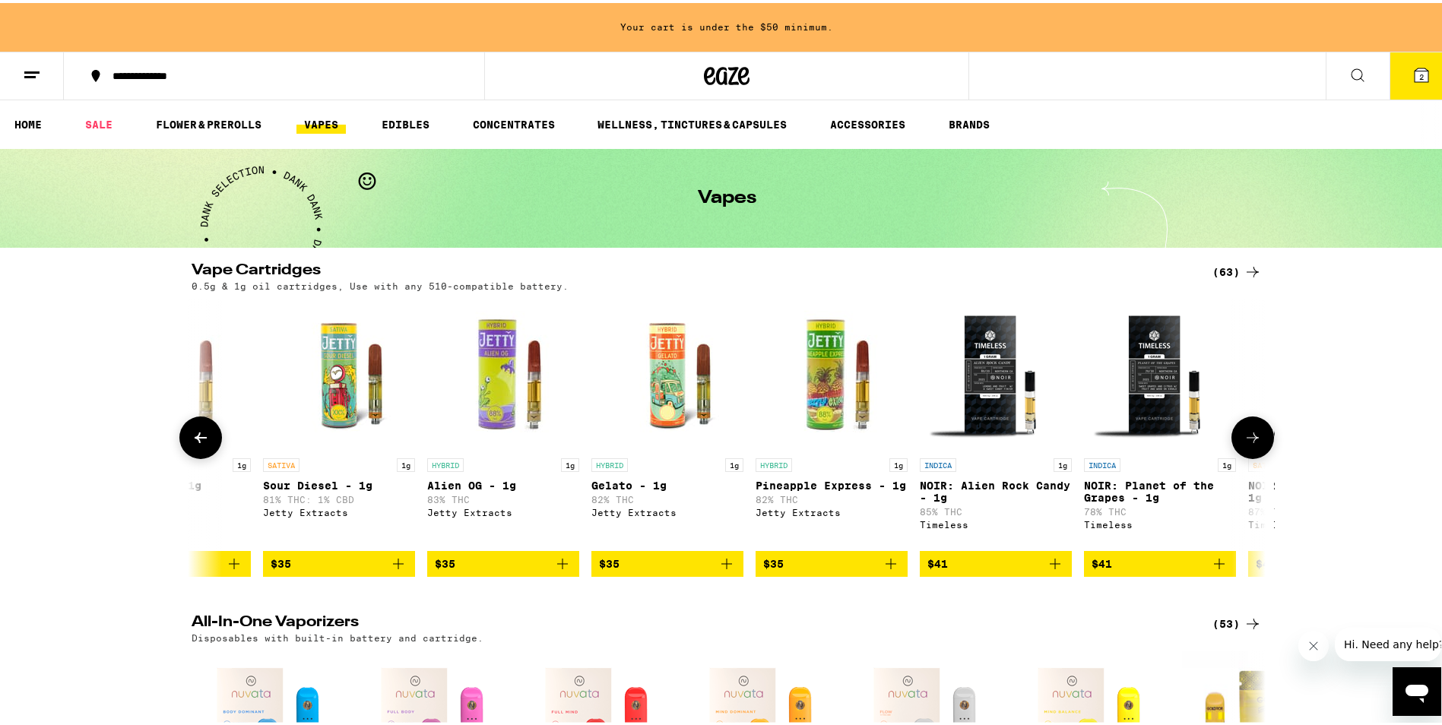  Describe the element at coordinates (1236, 621) in the screenshot. I see `a: (53)` at that location.